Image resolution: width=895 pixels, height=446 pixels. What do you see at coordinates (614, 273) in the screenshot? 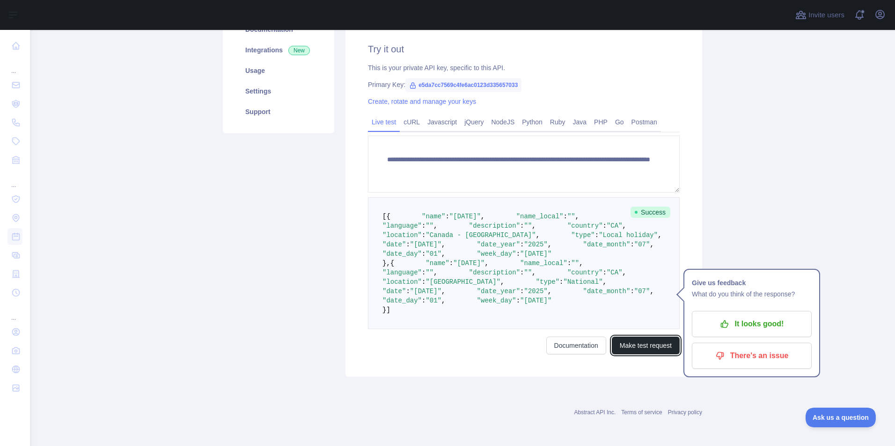
I see `span: "CA"` at bounding box center [614, 273].